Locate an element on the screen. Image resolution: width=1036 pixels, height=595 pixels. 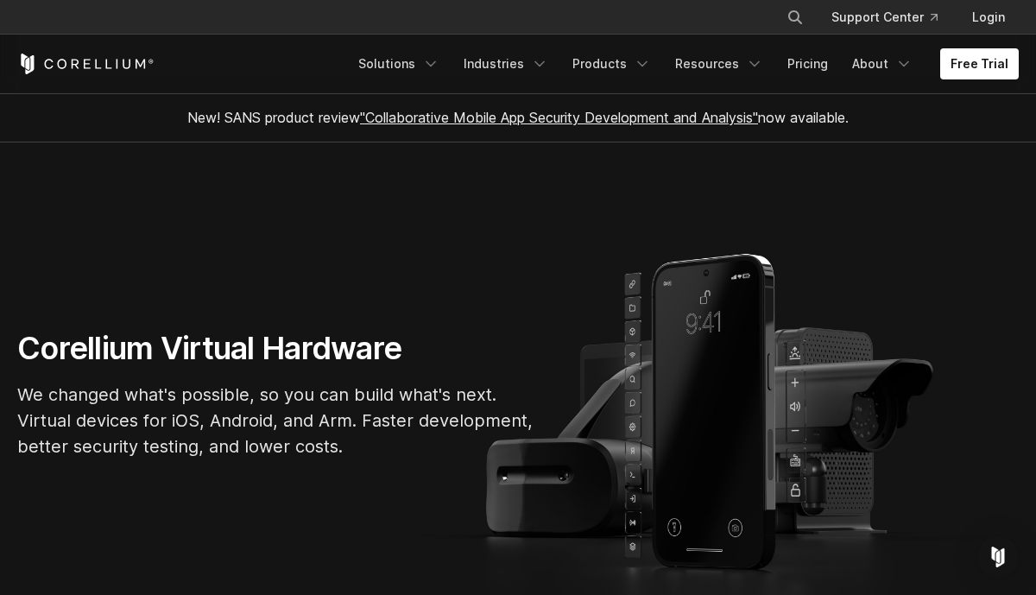
a: Corellium Home is located at coordinates (85, 64).